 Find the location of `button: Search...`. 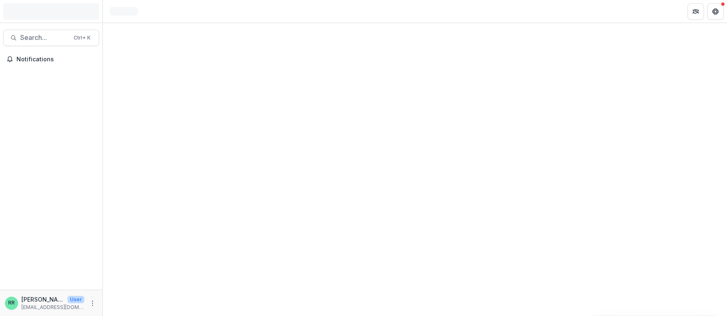

button: Search... is located at coordinates (51, 38).